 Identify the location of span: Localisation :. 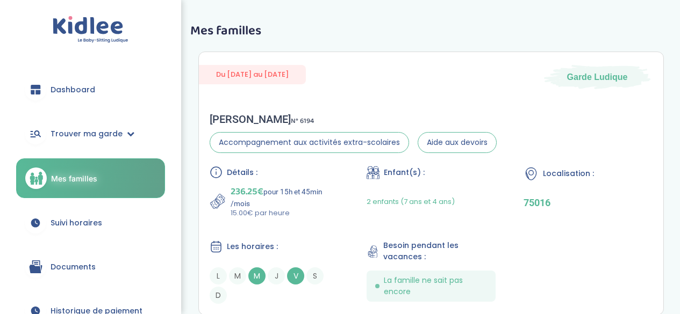
(568, 174).